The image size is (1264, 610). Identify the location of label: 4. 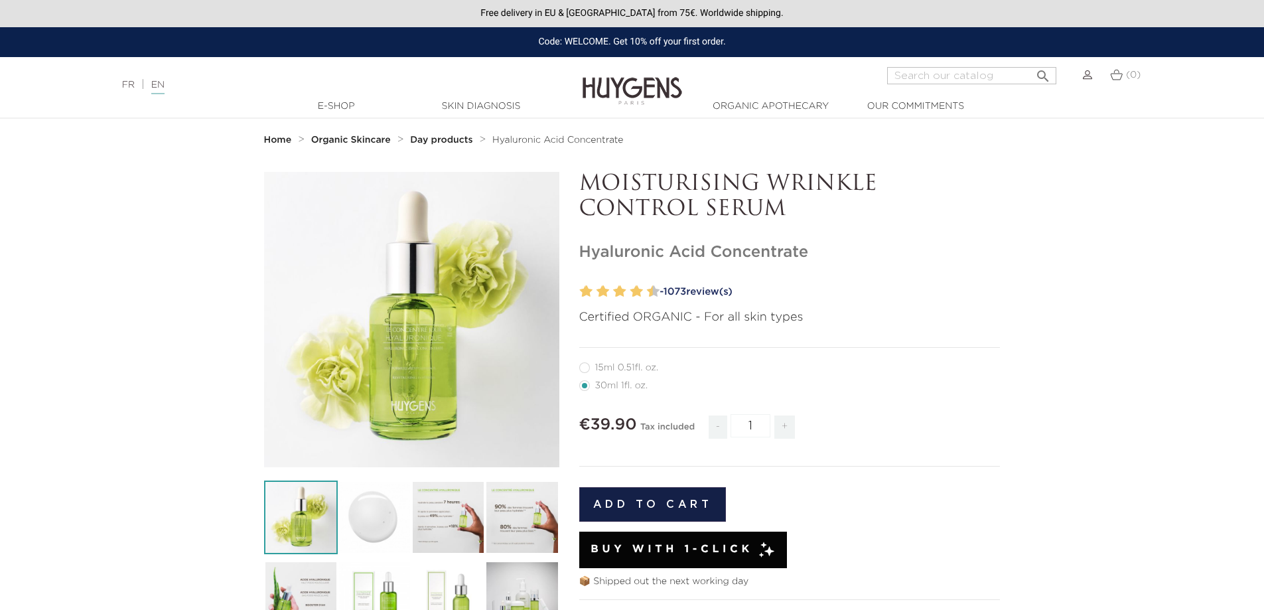
(604, 291).